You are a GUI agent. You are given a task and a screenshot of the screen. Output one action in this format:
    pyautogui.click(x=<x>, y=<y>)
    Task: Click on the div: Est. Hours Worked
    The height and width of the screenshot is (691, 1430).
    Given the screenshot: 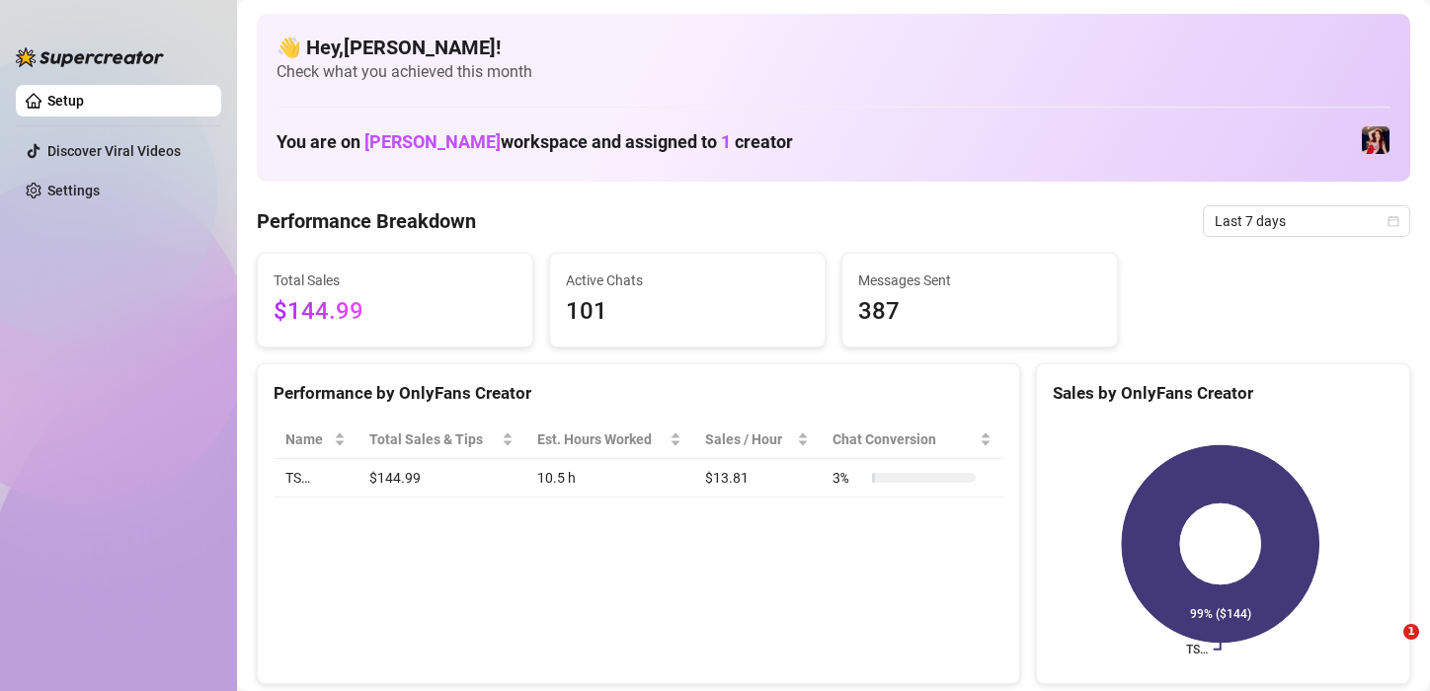 What is the action you would take?
    pyautogui.click(x=601, y=439)
    